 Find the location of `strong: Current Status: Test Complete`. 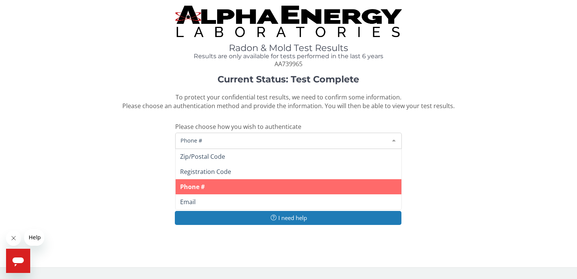

strong: Current Status: Test Complete is located at coordinates (288, 79).